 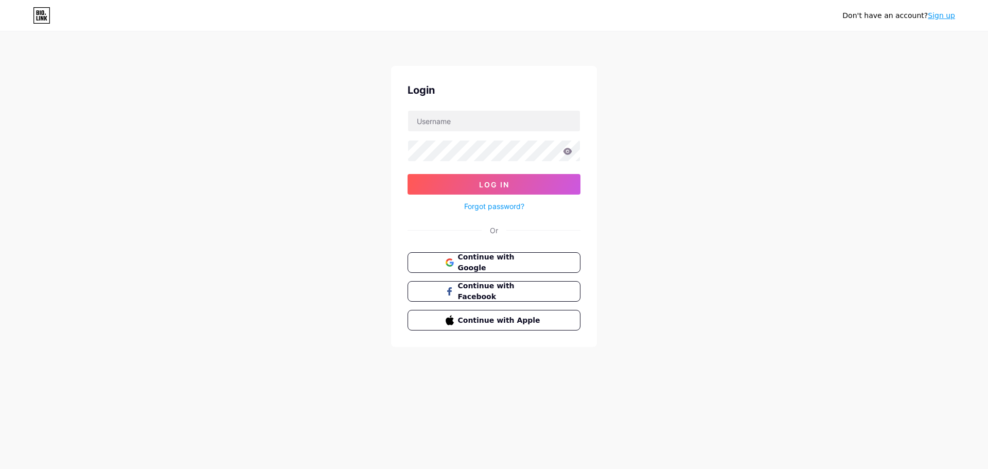 I want to click on div: Login, so click(x=494, y=90).